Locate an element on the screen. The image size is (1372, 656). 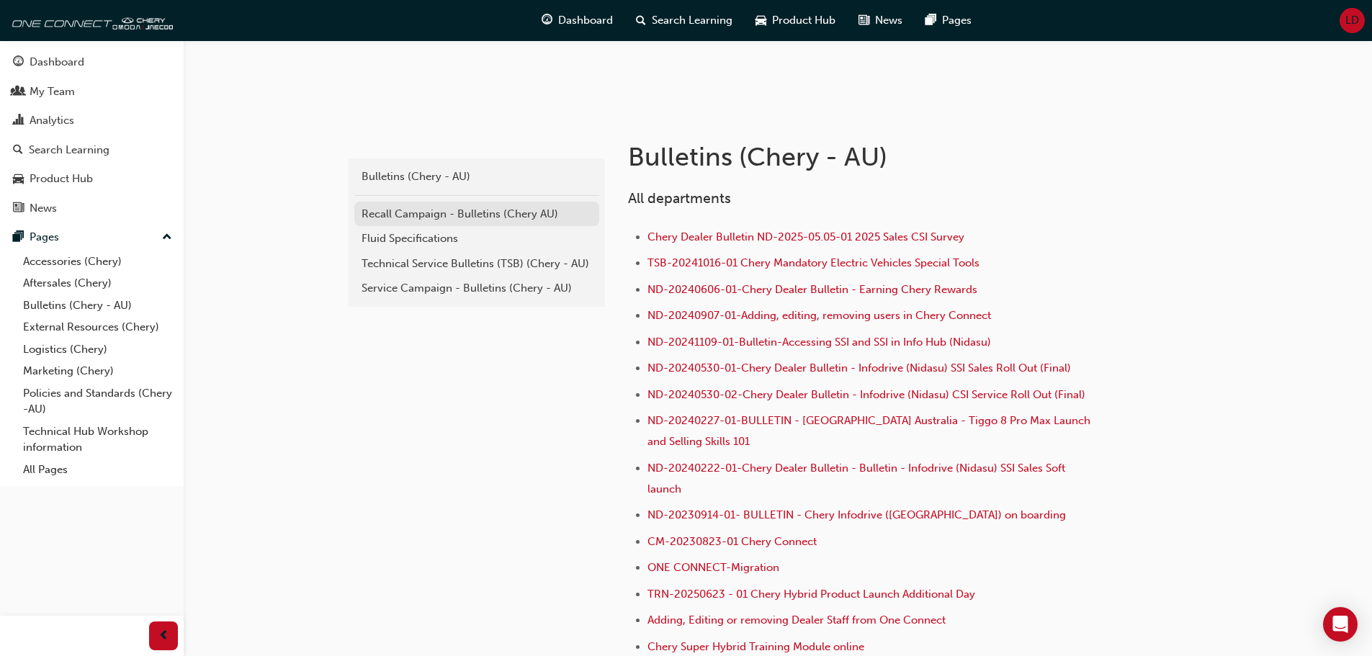
img: oneconnect is located at coordinates (90, 20).